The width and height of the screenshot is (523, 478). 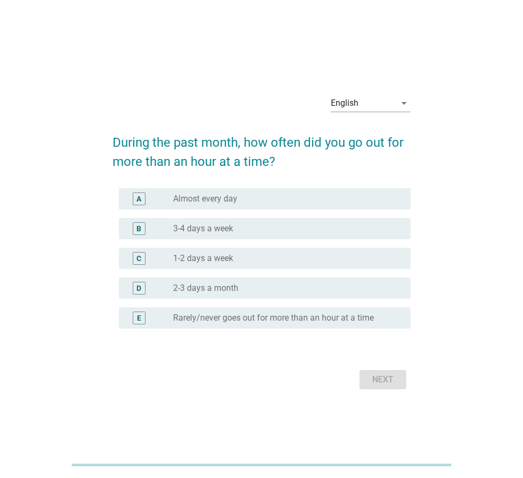 What do you see at coordinates (205, 199) in the screenshot?
I see `label: Almost every day` at bounding box center [205, 199].